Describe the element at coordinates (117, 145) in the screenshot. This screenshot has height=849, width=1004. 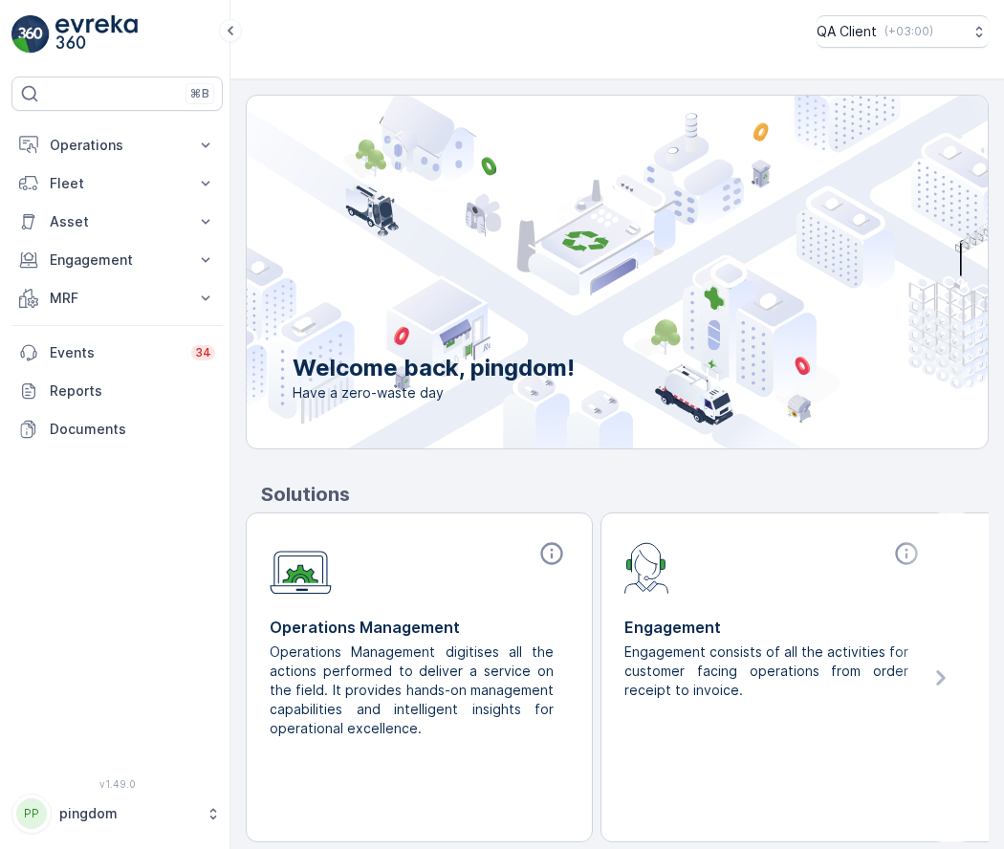
I see `p: Operations` at that location.